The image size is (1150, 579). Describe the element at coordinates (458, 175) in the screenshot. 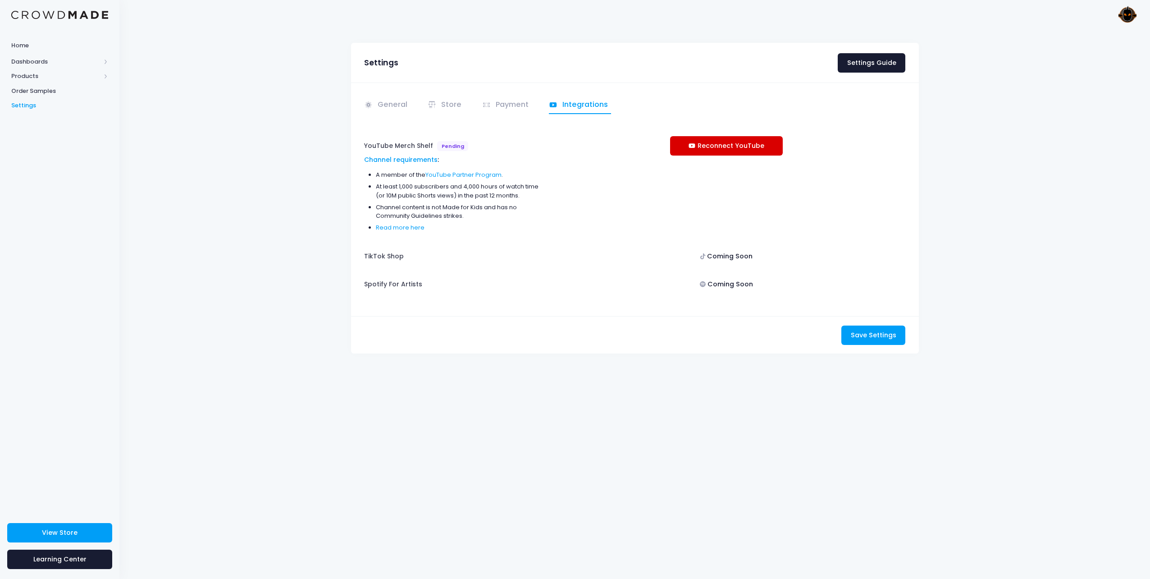

I see `li: A member of the .` at that location.